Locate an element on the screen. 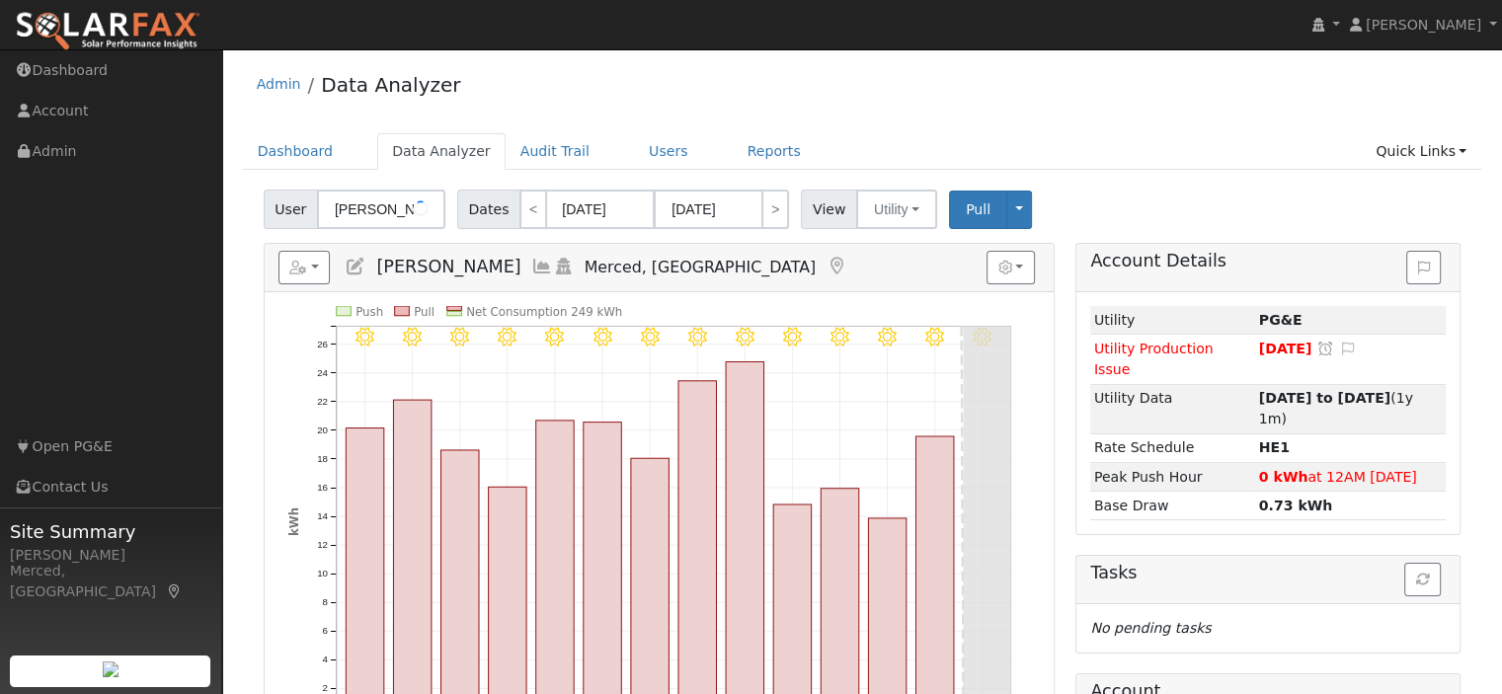 The width and height of the screenshot is (1502, 694). td: Base Draw is located at coordinates (1172, 506).